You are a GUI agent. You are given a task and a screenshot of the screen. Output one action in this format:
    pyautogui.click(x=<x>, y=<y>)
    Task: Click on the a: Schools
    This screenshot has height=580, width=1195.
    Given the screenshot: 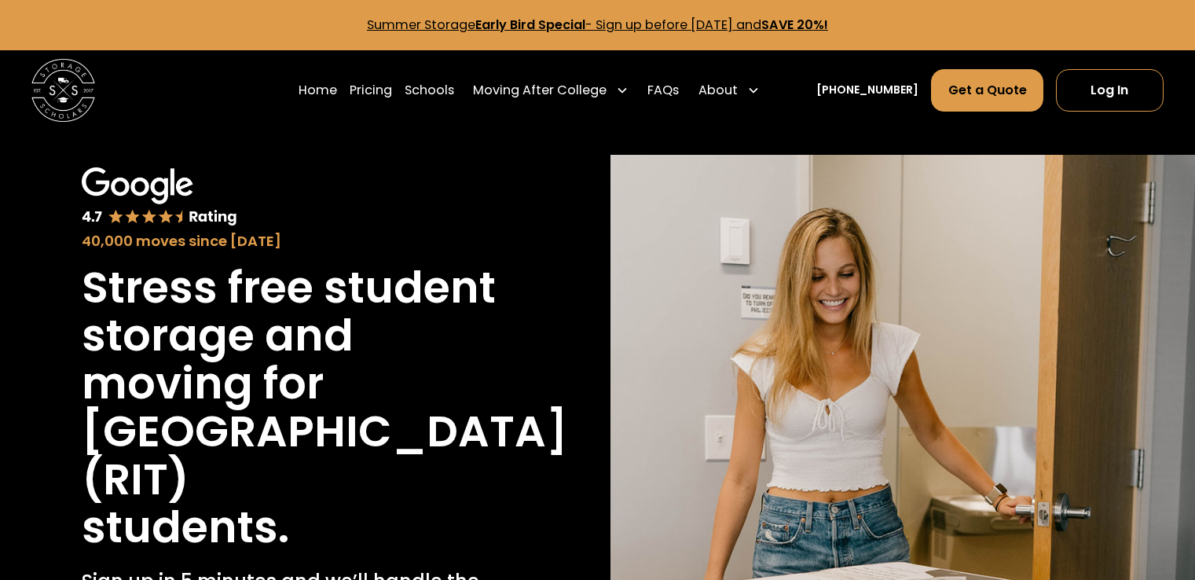 What is the action you would take?
    pyautogui.click(x=429, y=90)
    